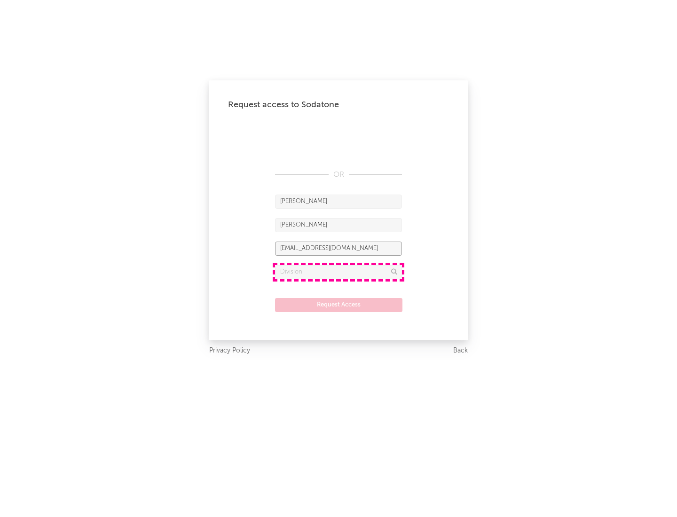  What do you see at coordinates (338, 249) in the screenshot?
I see `input: Email` at bounding box center [338, 249].